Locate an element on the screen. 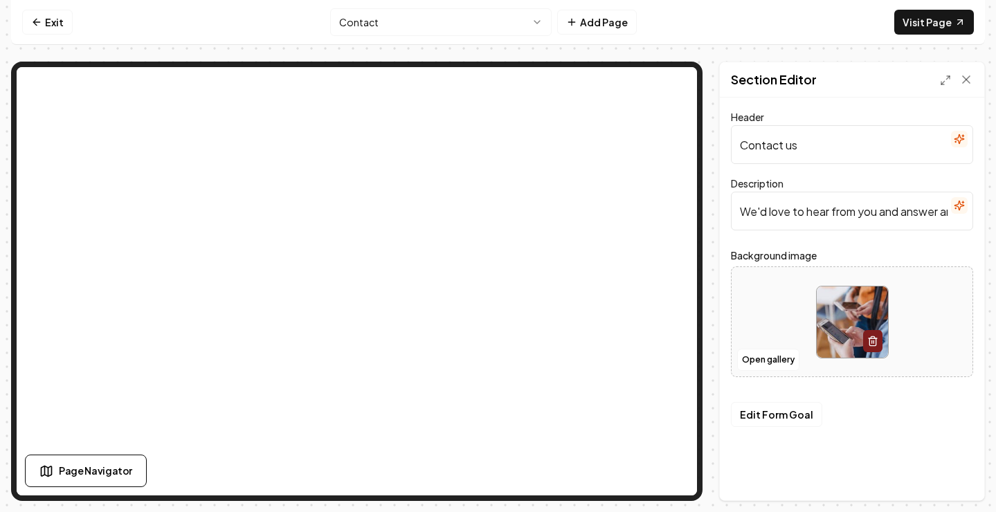 This screenshot has width=996, height=512. button: Edit Form Goal is located at coordinates (776, 414).